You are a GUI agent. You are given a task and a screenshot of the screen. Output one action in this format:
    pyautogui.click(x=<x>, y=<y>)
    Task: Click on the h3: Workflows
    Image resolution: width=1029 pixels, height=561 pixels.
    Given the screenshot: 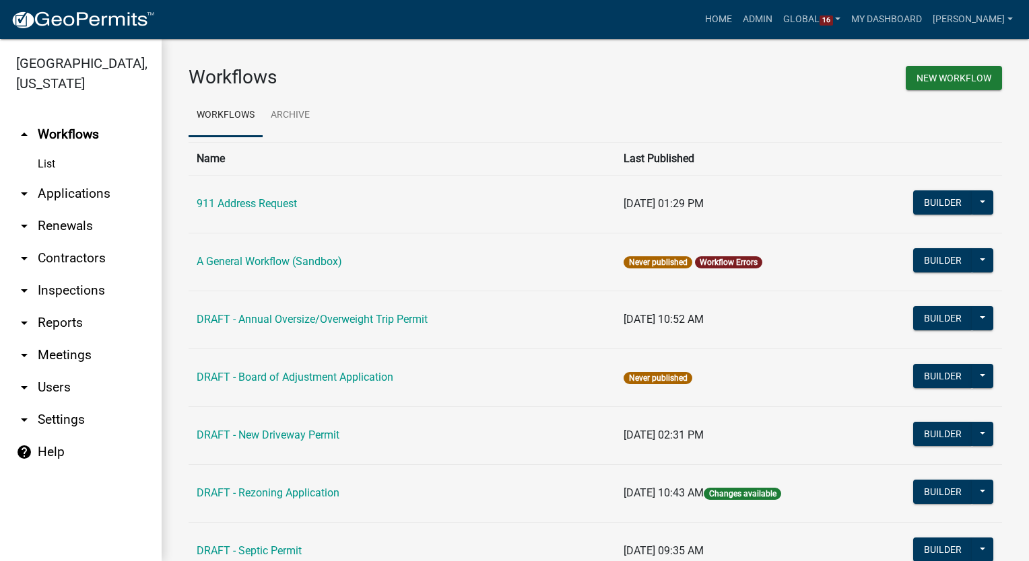 What is the action you would take?
    pyautogui.click(x=386, y=77)
    